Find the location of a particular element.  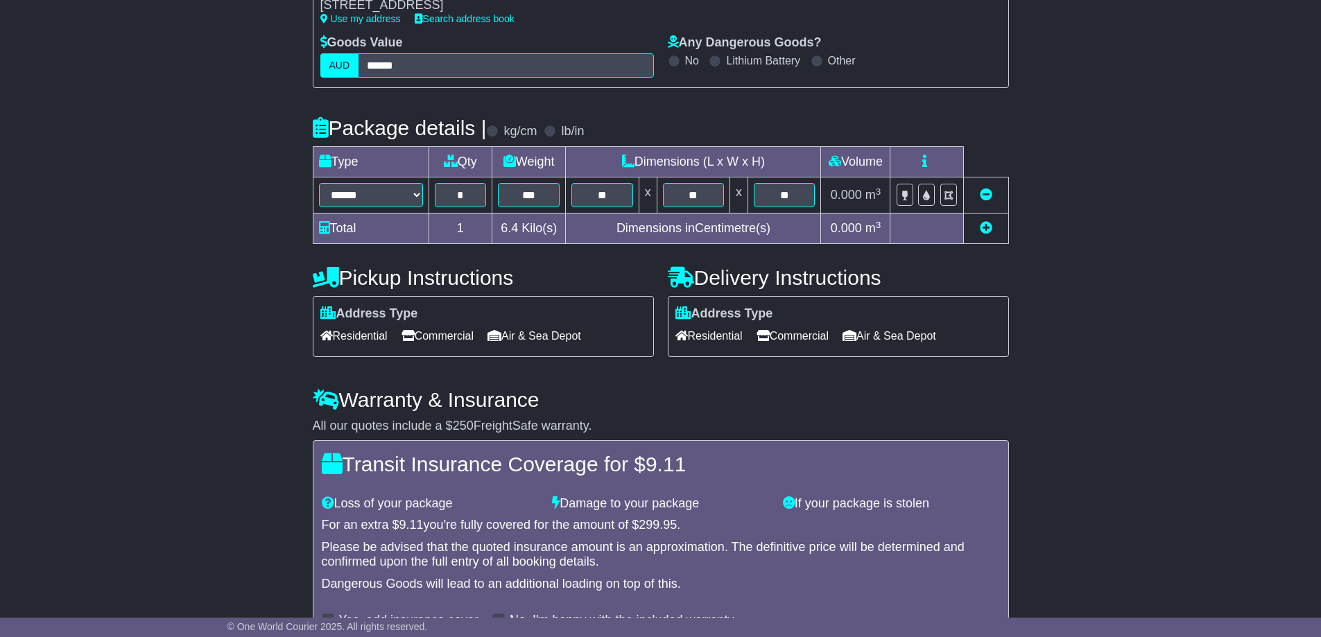

label: AUD is located at coordinates (340, 65).